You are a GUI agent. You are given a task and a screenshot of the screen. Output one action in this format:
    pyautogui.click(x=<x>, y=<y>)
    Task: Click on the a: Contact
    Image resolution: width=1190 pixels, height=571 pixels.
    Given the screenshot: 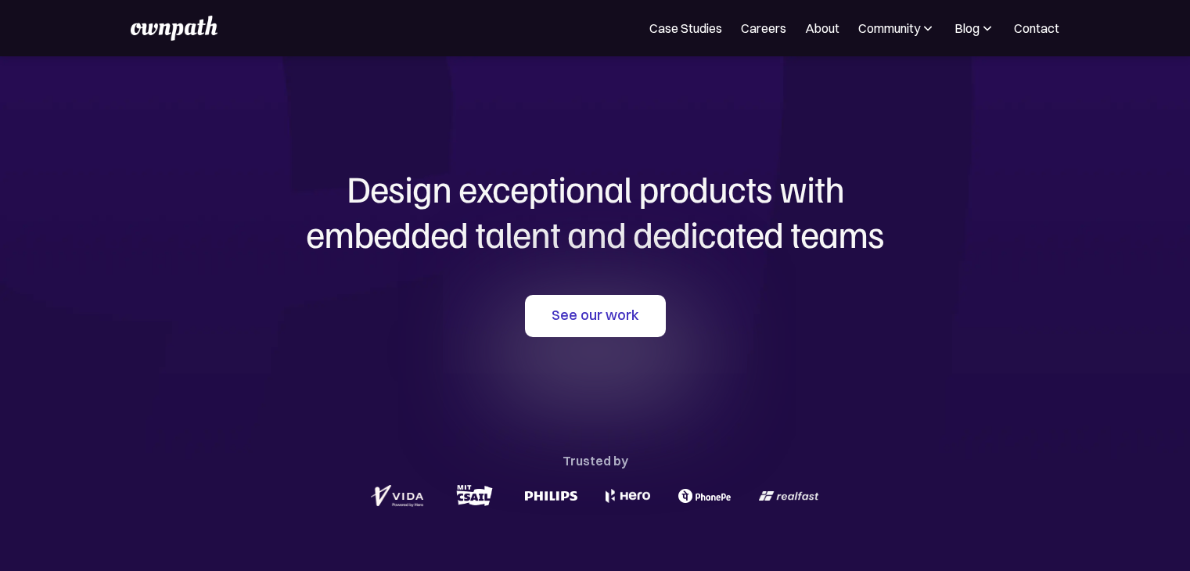 What is the action you would take?
    pyautogui.click(x=1036, y=28)
    